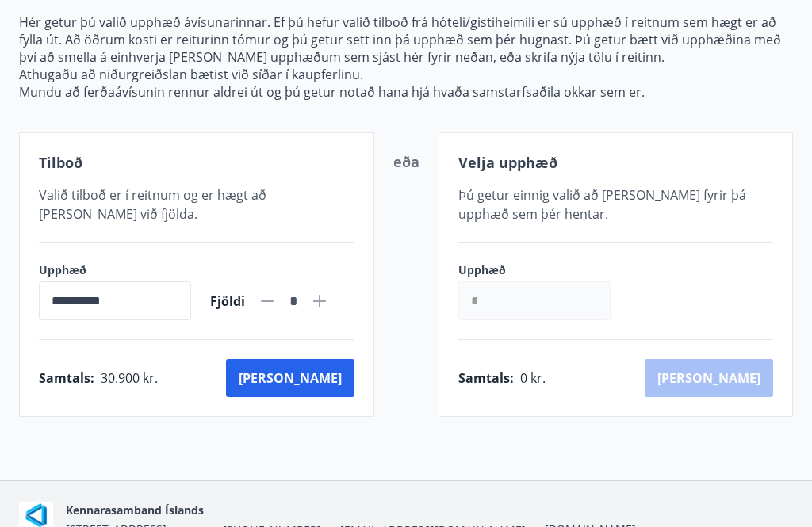  Describe the element at coordinates (406, 92) in the screenshot. I see `p: Mundu að ferðaávísunin rennur aldrei út og þú getur notað hana hjá hvaða samstarfsaðila okkar sem...` at that location.